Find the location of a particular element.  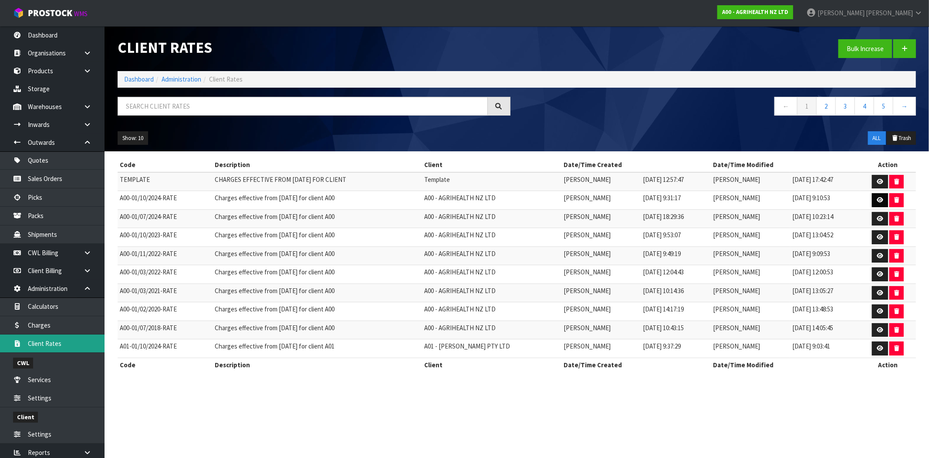

h1: Client Rates is located at coordinates (314, 47).